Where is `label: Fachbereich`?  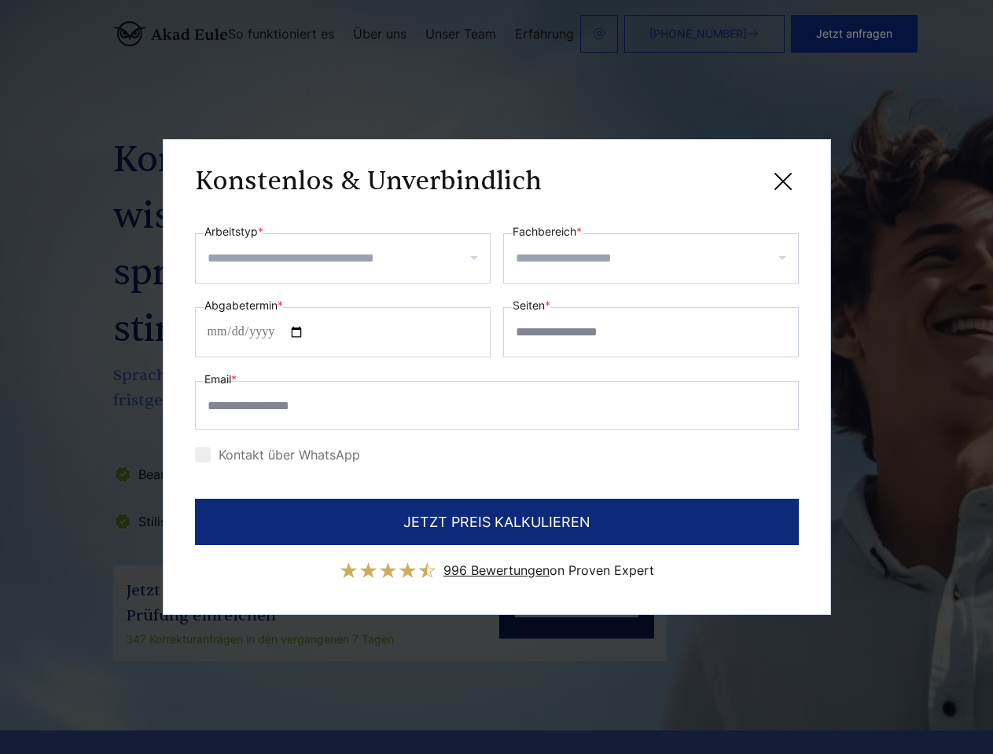 label: Fachbereich is located at coordinates (547, 232).